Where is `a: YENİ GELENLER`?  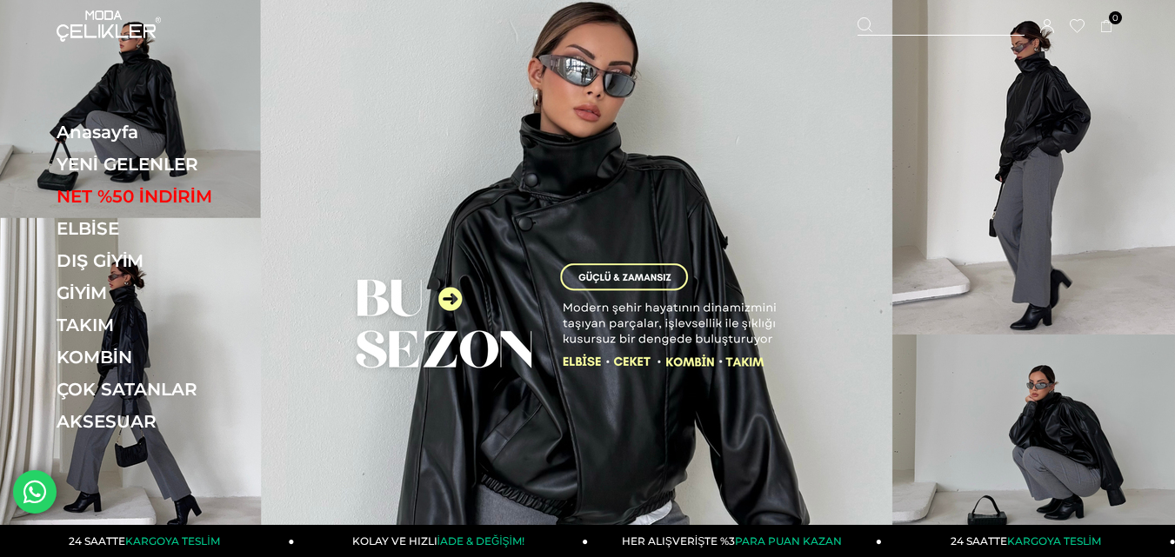
a: YENİ GELENLER is located at coordinates (176, 164).